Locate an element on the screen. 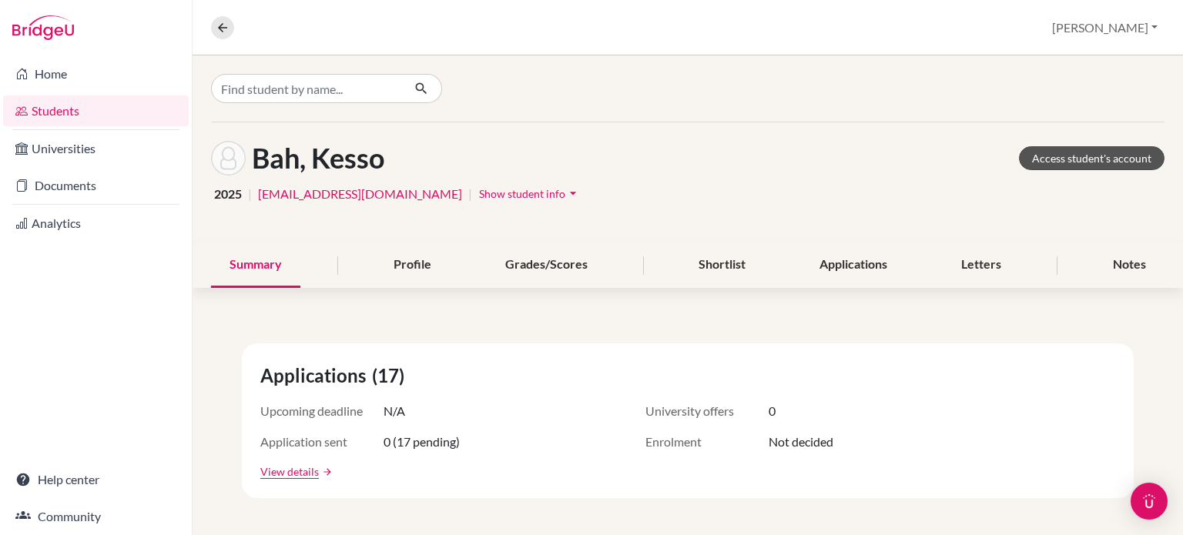  span: University offers is located at coordinates (707, 411).